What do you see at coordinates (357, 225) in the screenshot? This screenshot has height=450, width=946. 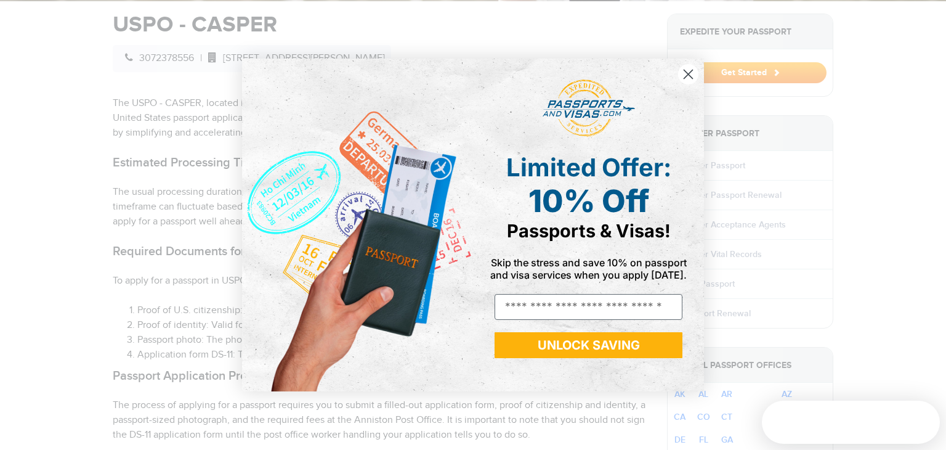 I see `img: de9cda0d-0715-46ca-9a25-073762a91ba7.png` at bounding box center [357, 225].